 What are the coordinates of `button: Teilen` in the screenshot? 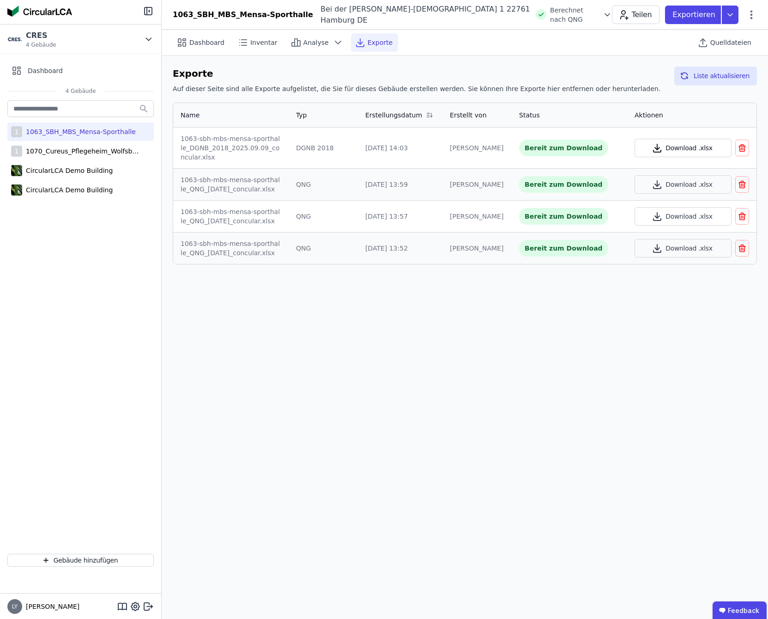 It's located at (636, 15).